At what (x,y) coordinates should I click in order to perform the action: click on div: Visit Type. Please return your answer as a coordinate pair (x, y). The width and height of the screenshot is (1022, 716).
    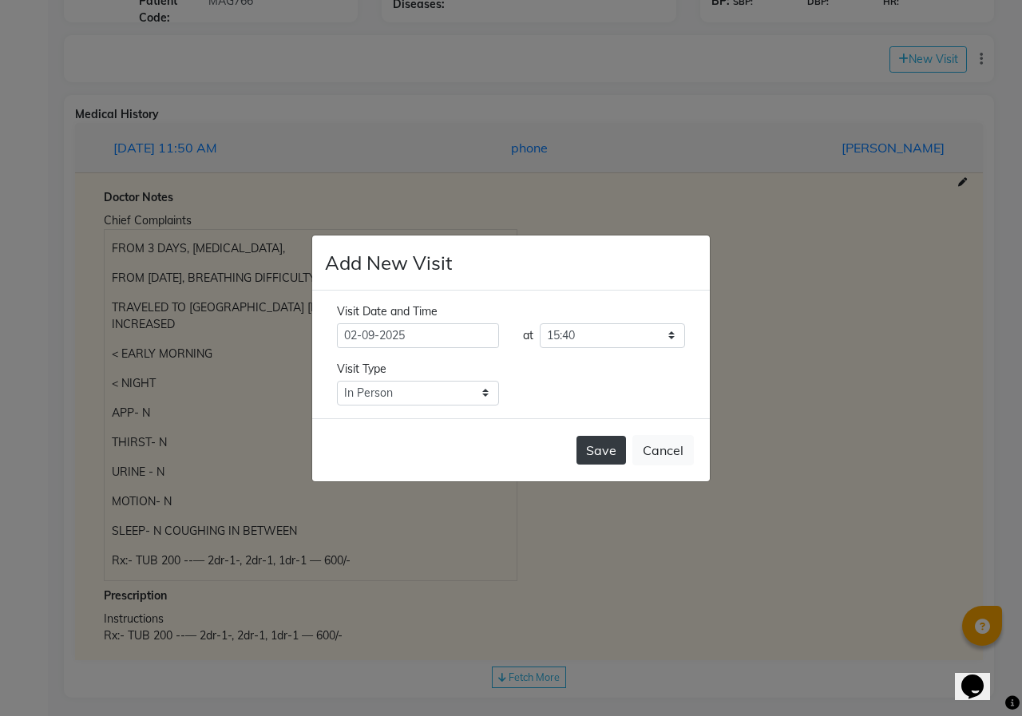
    Looking at the image, I should click on (511, 369).